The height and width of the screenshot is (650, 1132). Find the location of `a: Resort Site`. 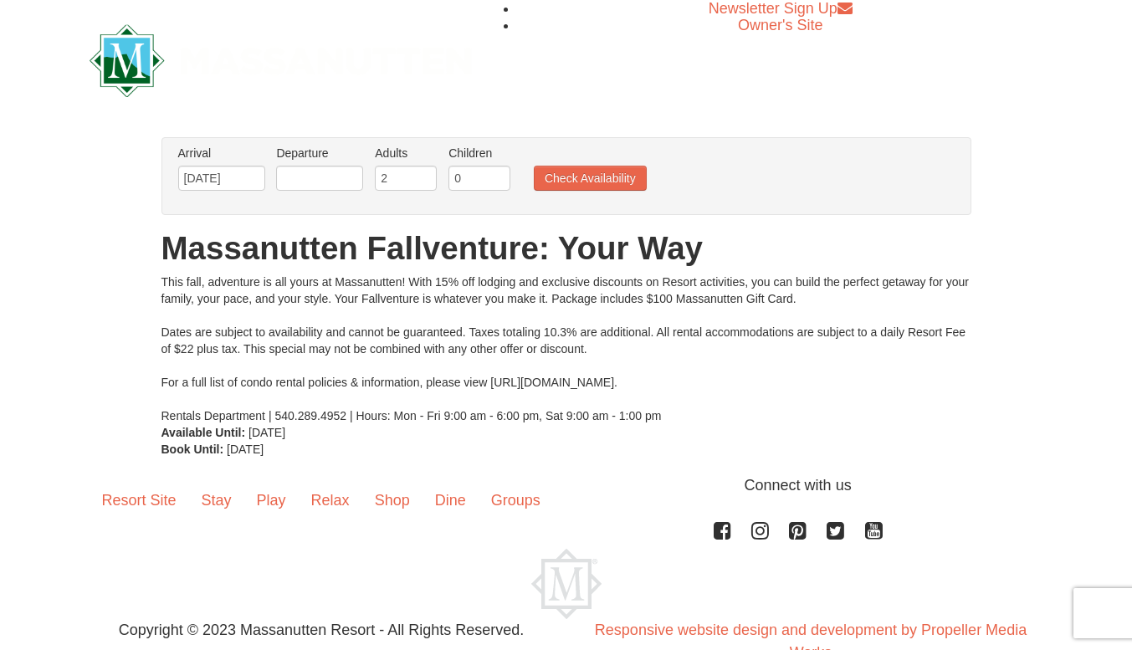

a: Resort Site is located at coordinates (139, 500).